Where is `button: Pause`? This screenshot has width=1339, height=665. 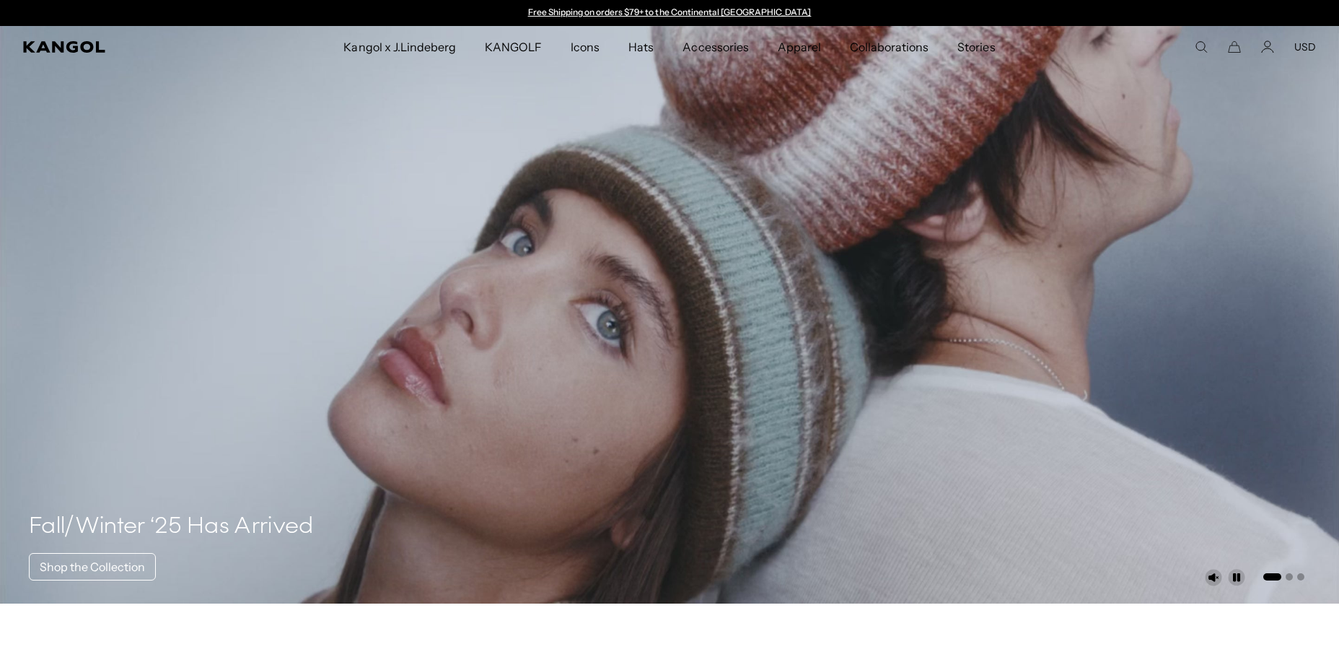
button: Pause is located at coordinates (1237, 577).